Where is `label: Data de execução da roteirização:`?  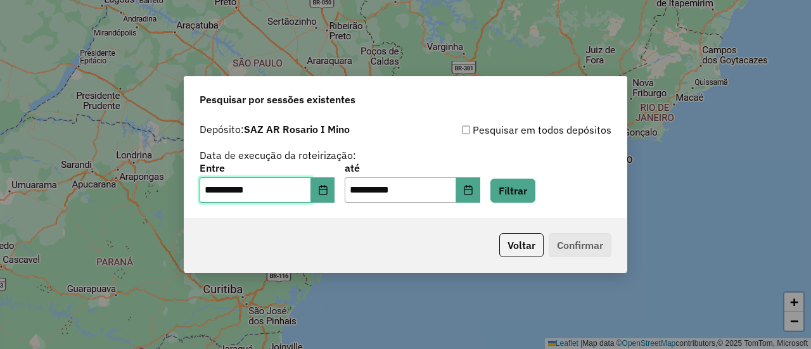
label: Data de execução da roteirização: is located at coordinates (278, 155).